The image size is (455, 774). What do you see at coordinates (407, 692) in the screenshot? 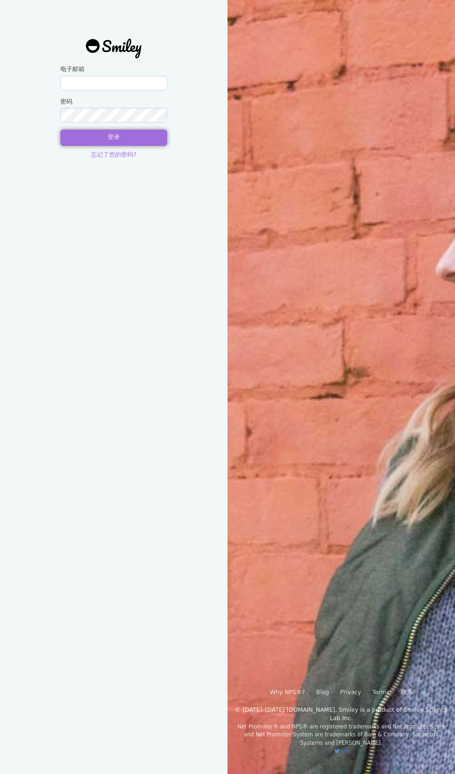
I see `a: 联系` at bounding box center [407, 692].